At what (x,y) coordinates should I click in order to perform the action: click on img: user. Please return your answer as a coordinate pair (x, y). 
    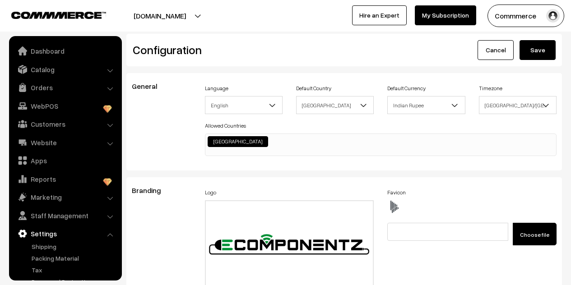
    Looking at the image, I should click on (553, 16).